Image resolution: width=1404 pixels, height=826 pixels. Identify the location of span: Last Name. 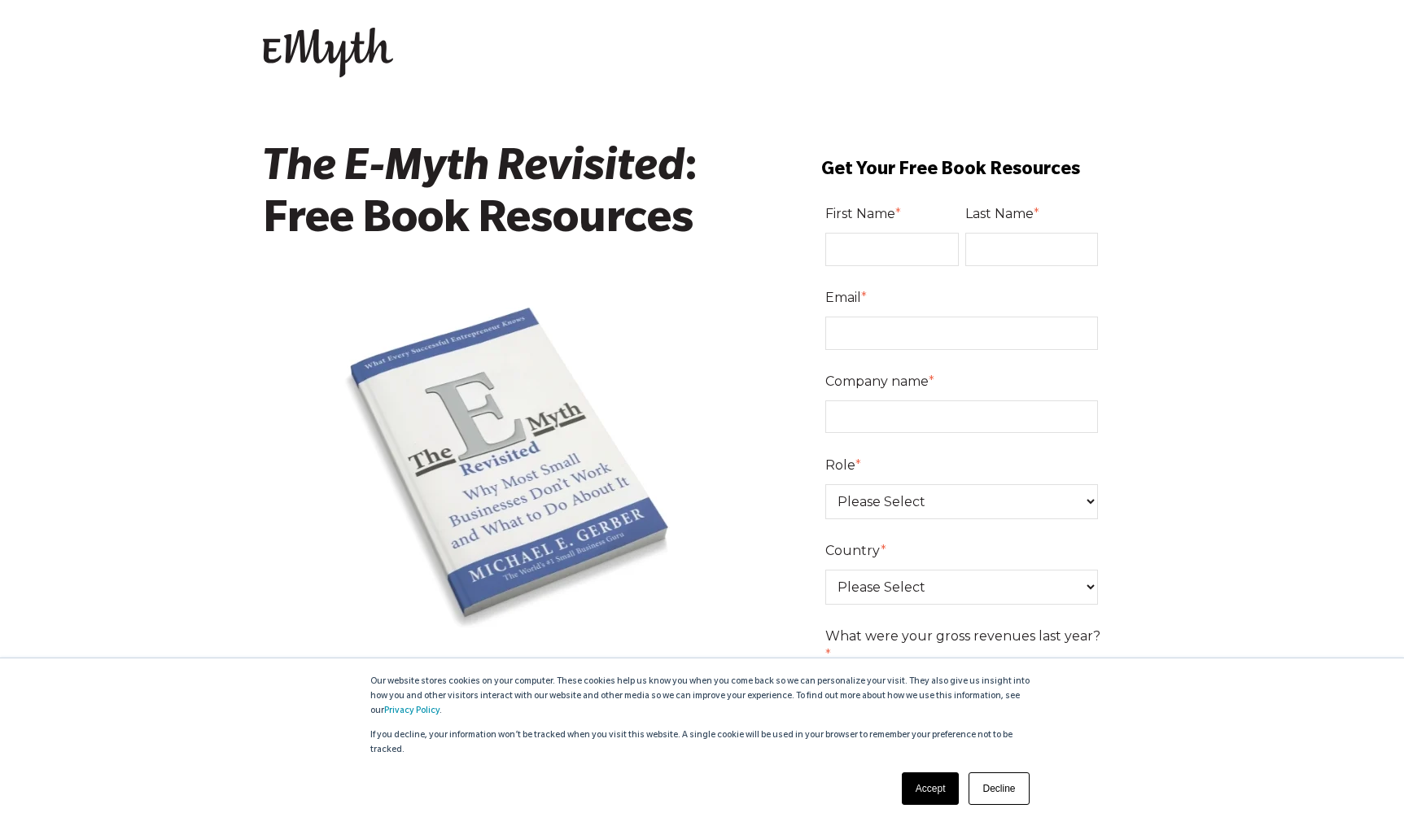
(1000, 213).